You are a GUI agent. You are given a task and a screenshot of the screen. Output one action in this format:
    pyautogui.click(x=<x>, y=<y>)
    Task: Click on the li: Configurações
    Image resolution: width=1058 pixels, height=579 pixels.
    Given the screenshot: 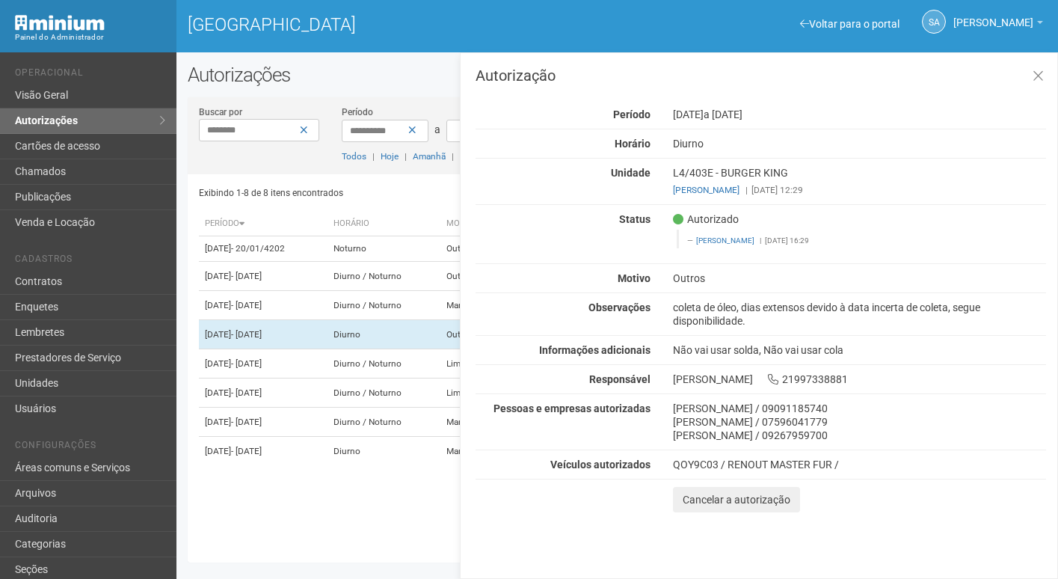 What is the action you would take?
    pyautogui.click(x=90, y=447)
    